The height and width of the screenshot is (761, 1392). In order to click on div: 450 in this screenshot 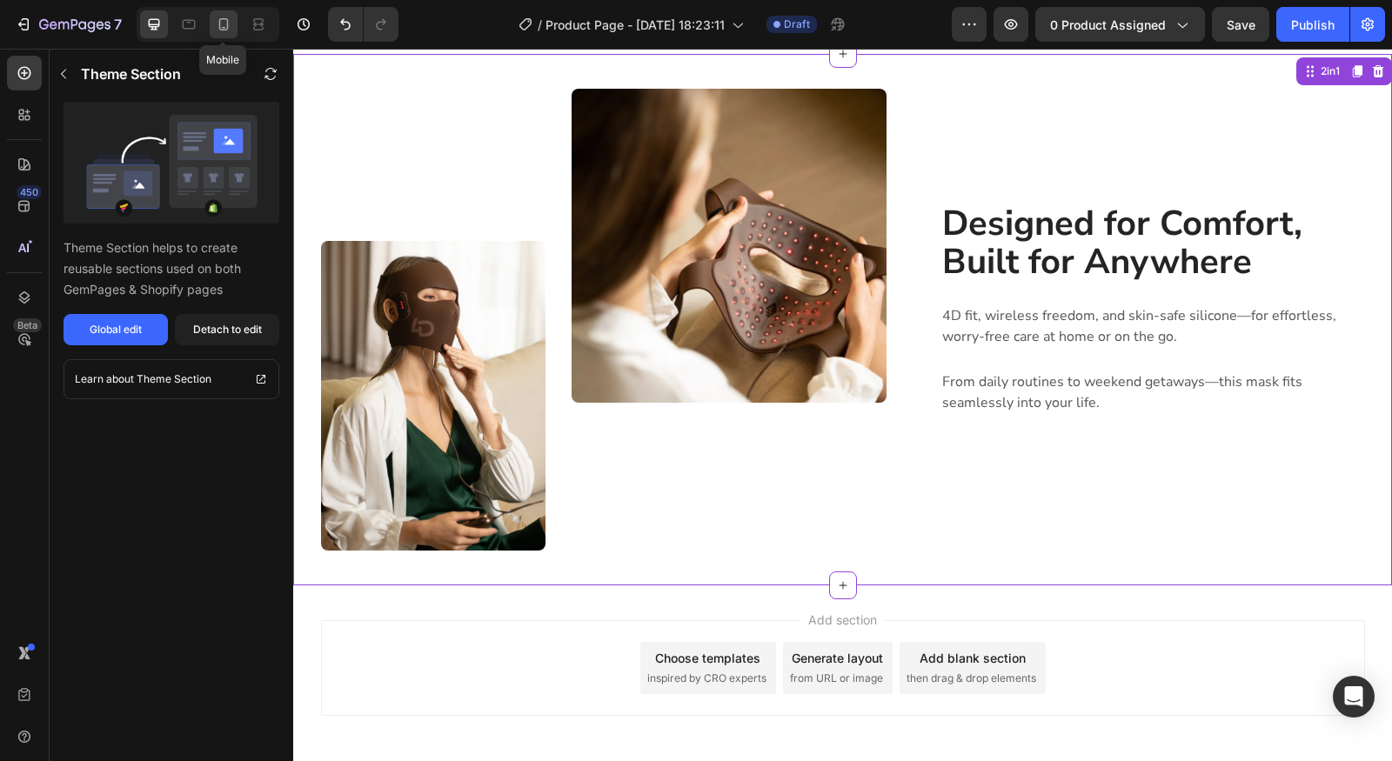, I will do `click(29, 192)`.